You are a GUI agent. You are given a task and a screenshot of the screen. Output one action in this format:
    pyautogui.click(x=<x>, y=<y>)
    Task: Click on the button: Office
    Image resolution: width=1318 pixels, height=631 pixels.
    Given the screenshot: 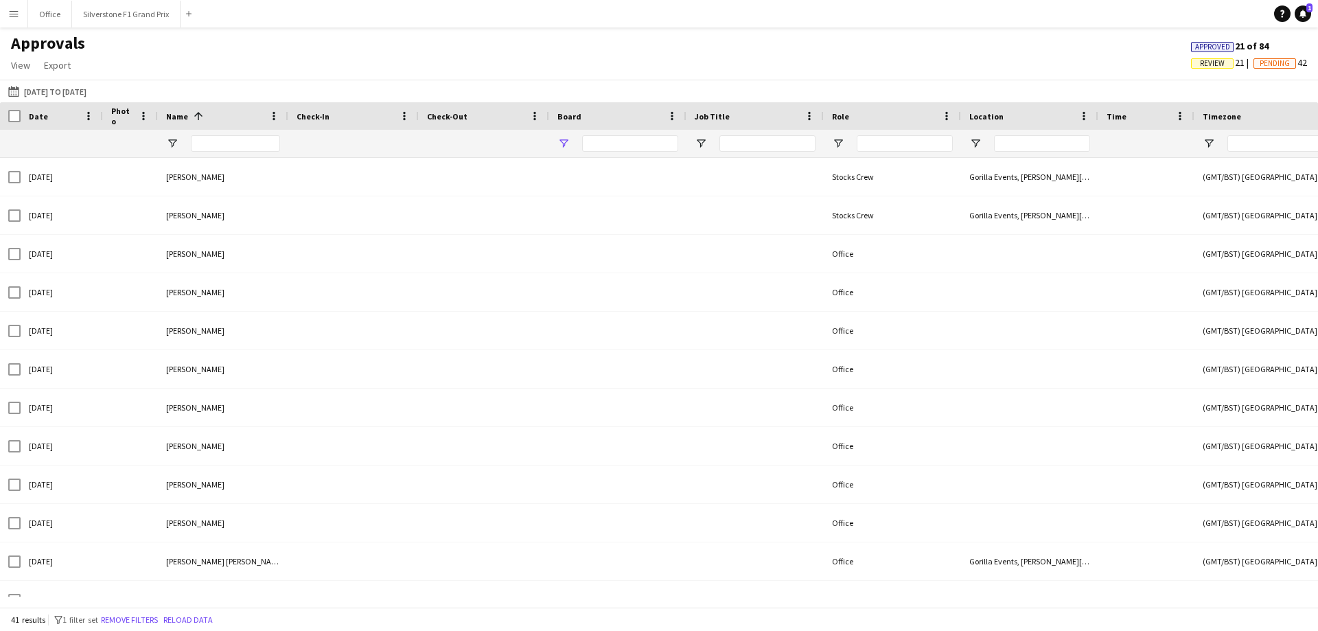 What is the action you would take?
    pyautogui.click(x=50, y=14)
    